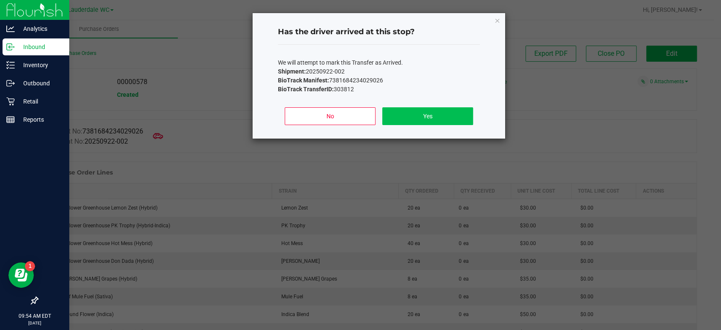  I want to click on p: 7381684234029026, so click(379, 80).